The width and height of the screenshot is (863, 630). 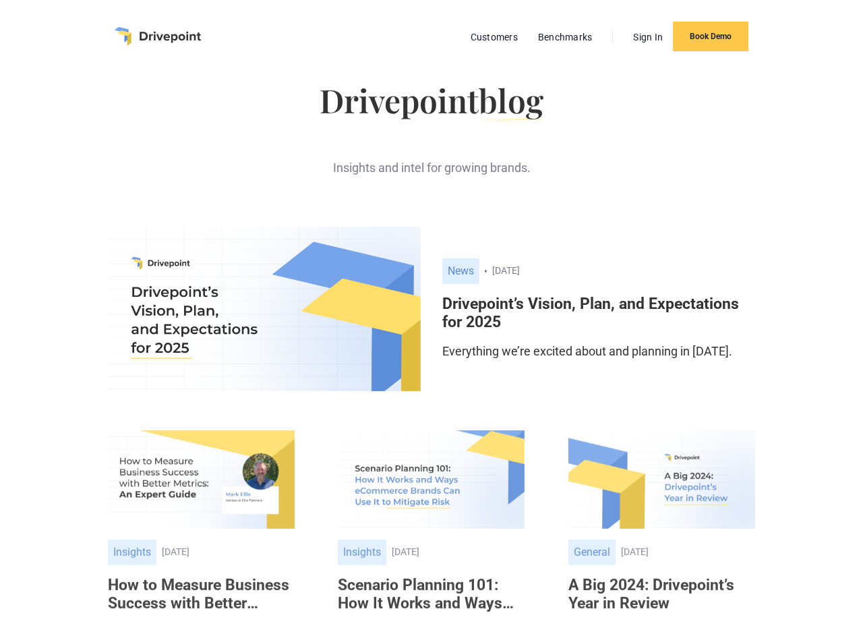 I want to click on div: News, so click(x=461, y=271).